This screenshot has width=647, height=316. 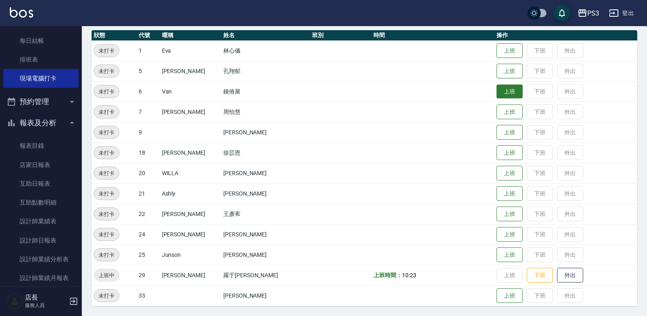 I want to click on td: Ashly, so click(x=190, y=194).